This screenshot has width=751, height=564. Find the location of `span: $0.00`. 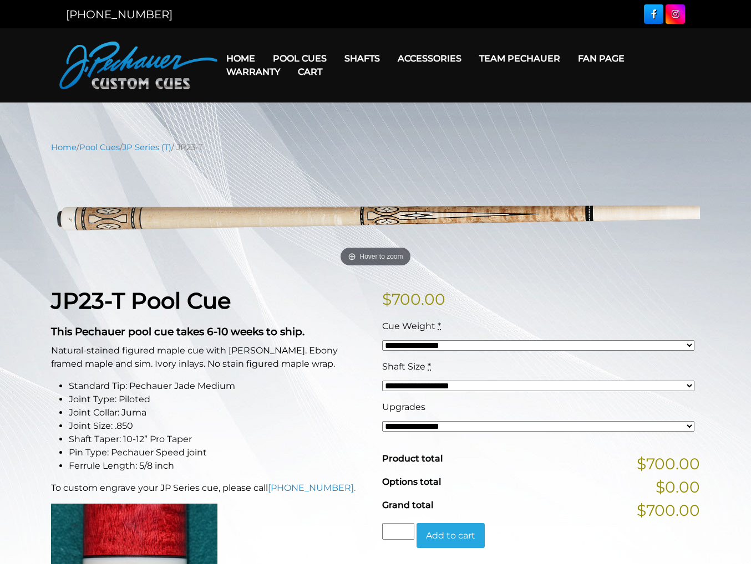

span: $0.00 is located at coordinates (678, 487).